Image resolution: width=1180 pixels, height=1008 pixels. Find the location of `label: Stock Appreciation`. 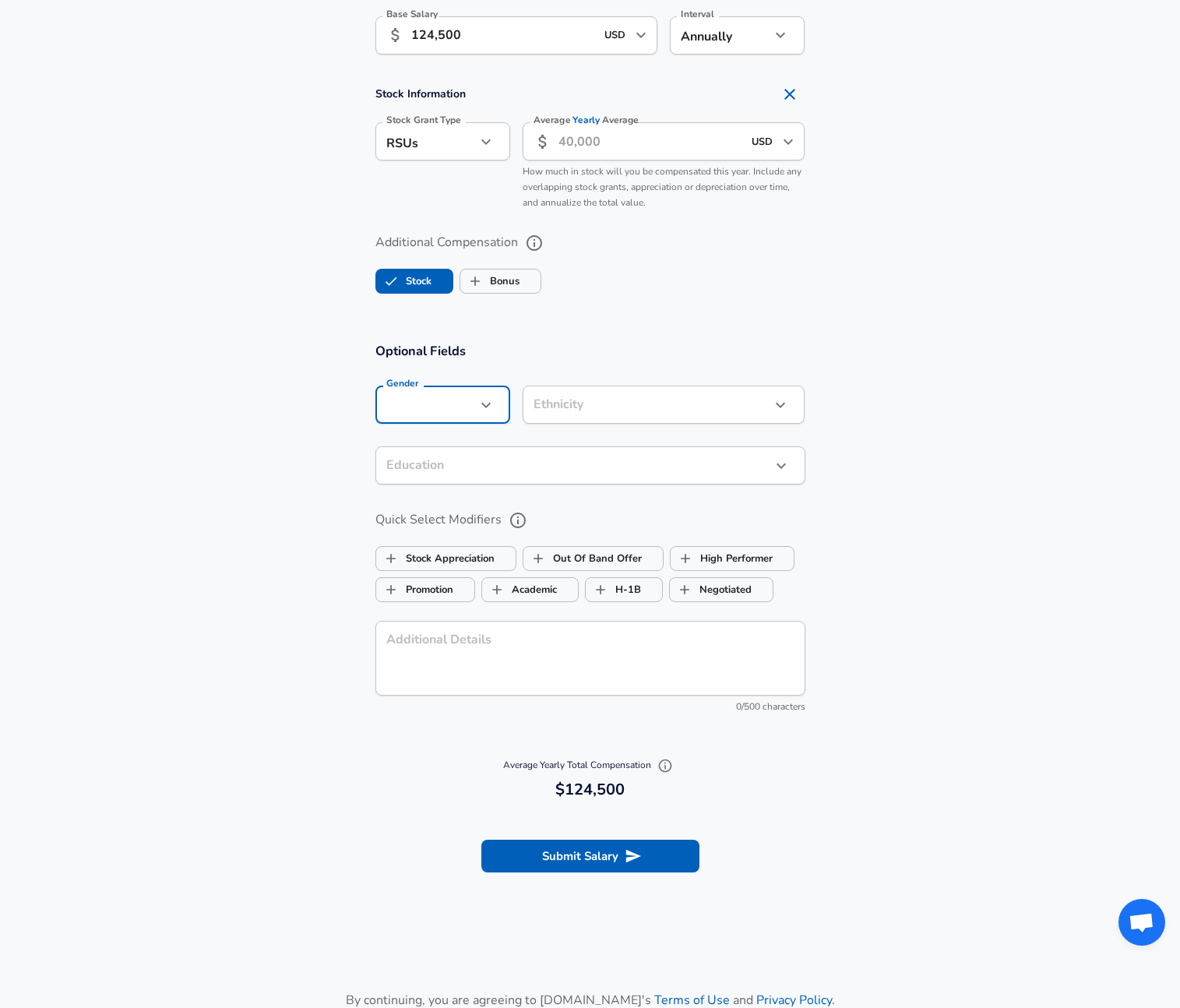

label: Stock Appreciation is located at coordinates (436, 559).